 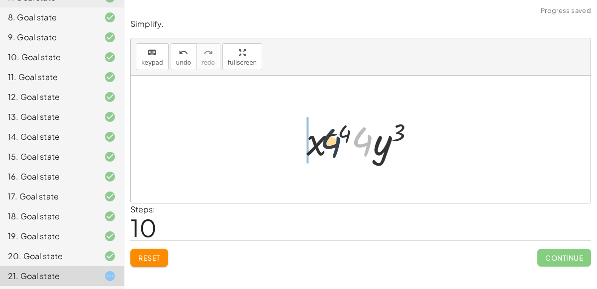 What do you see at coordinates (208, 63) in the screenshot?
I see `span: redo` at bounding box center [208, 63].